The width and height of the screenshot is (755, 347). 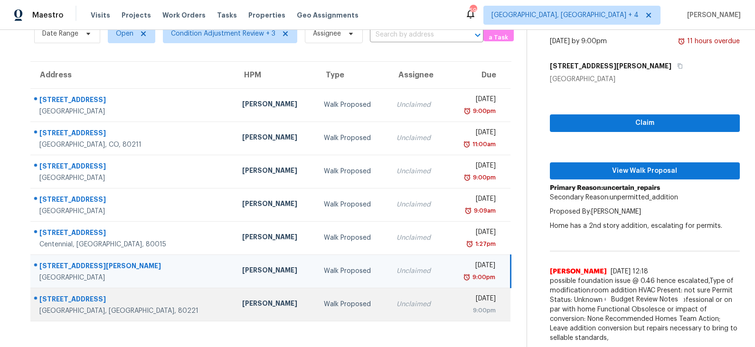 What do you see at coordinates (184, 15) in the screenshot?
I see `span: Work Orders` at bounding box center [184, 15].